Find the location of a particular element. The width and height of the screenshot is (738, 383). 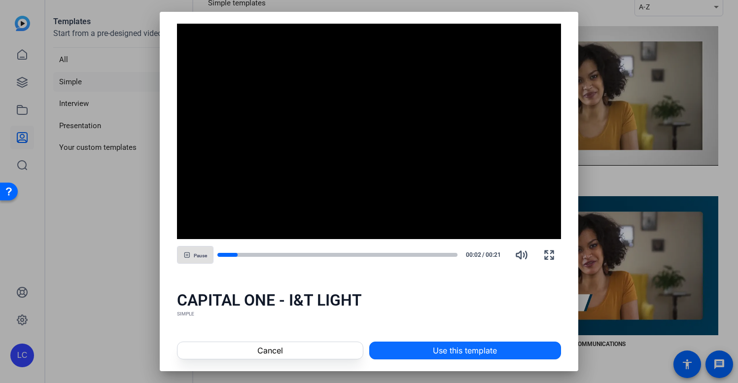

div: Video Player is located at coordinates (369, 132).